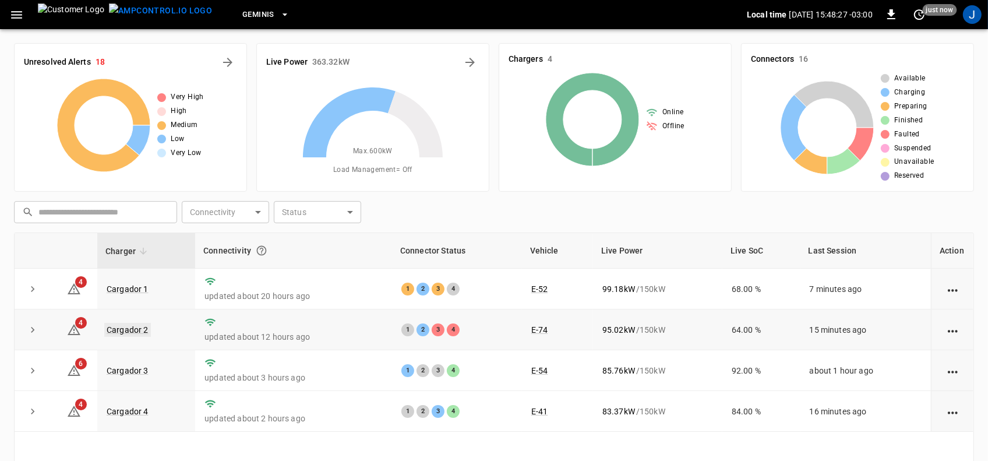 The height and width of the screenshot is (461, 988). What do you see at coordinates (331, 62) in the screenshot?
I see `h6: 363.32 kW` at bounding box center [331, 62].